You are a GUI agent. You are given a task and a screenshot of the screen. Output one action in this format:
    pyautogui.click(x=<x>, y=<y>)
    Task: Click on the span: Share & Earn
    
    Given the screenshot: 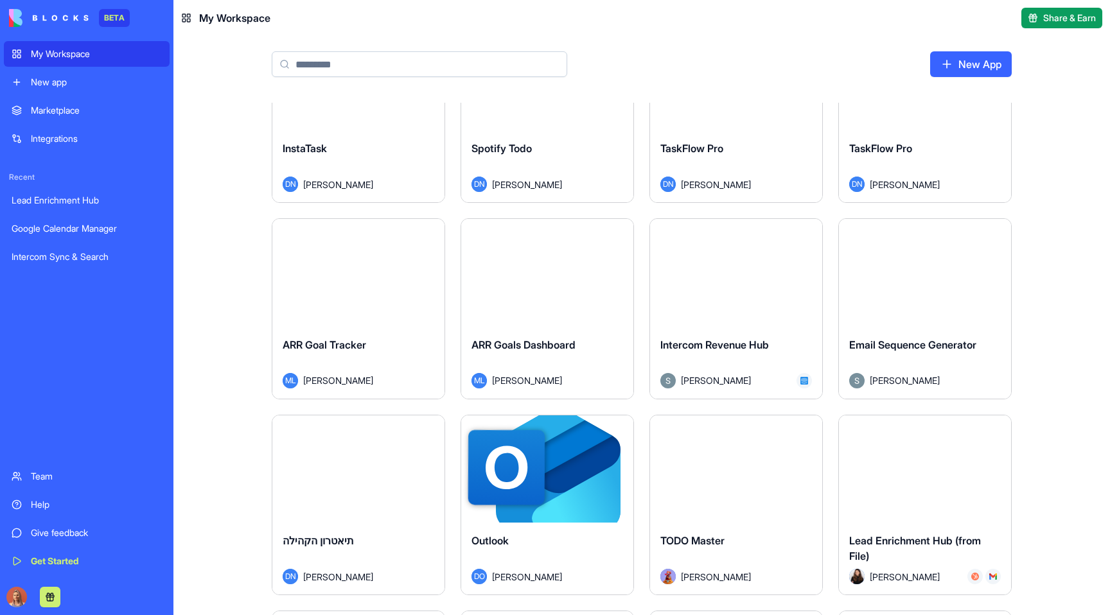 What is the action you would take?
    pyautogui.click(x=1069, y=18)
    